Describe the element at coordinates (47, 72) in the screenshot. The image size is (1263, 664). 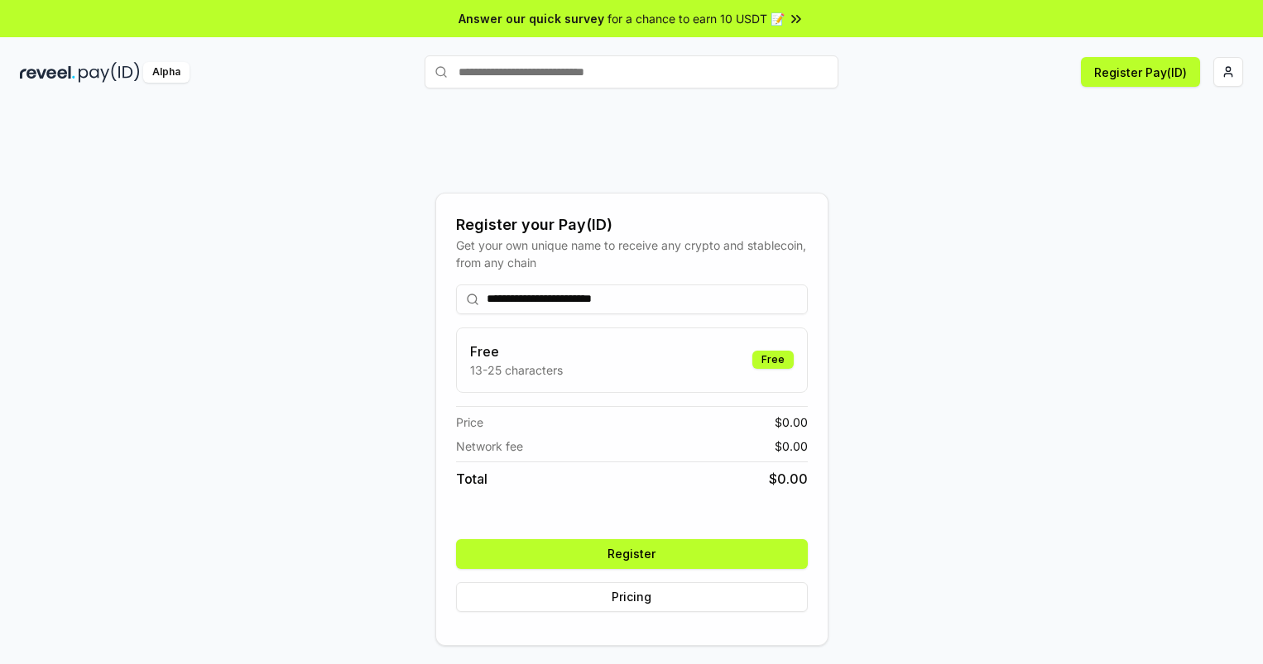
I see `img: reveel_dark` at that location.